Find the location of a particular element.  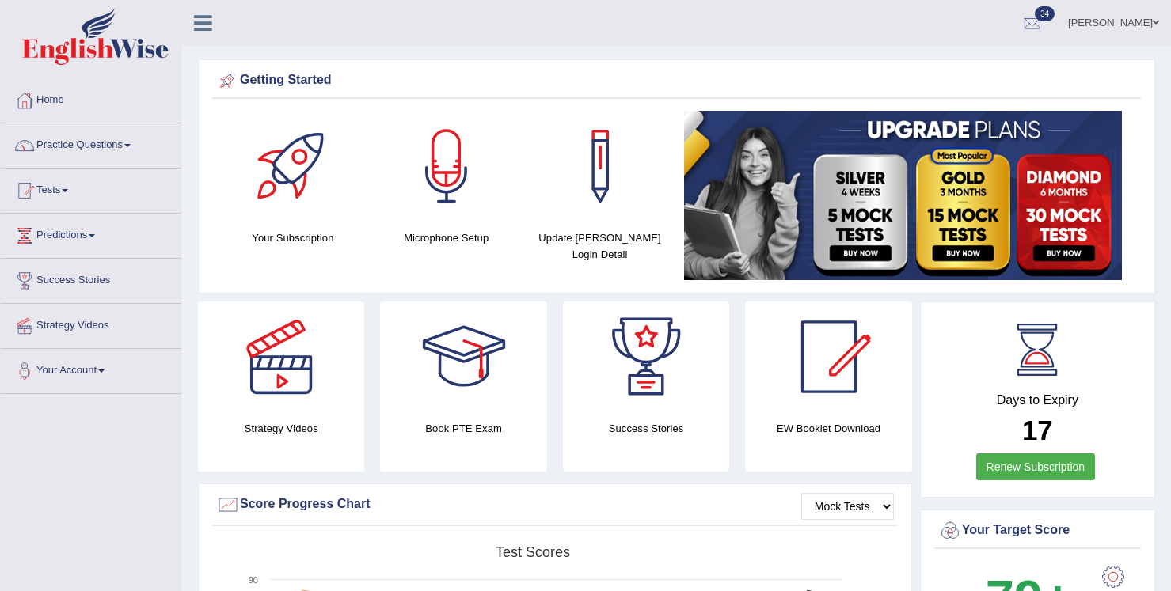

b: 17 is located at coordinates (1037, 430).